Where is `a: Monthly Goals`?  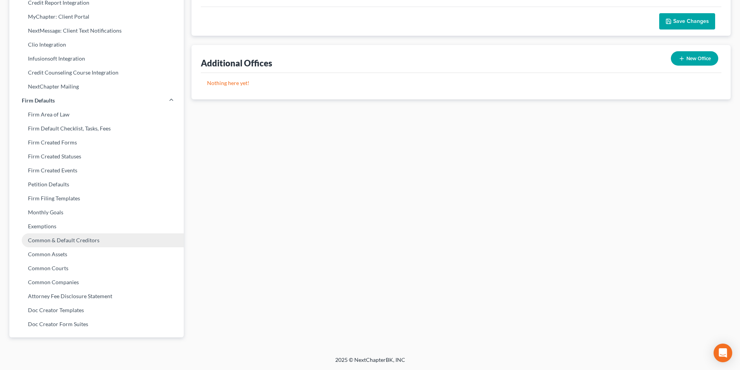
a: Monthly Goals is located at coordinates (96, 212).